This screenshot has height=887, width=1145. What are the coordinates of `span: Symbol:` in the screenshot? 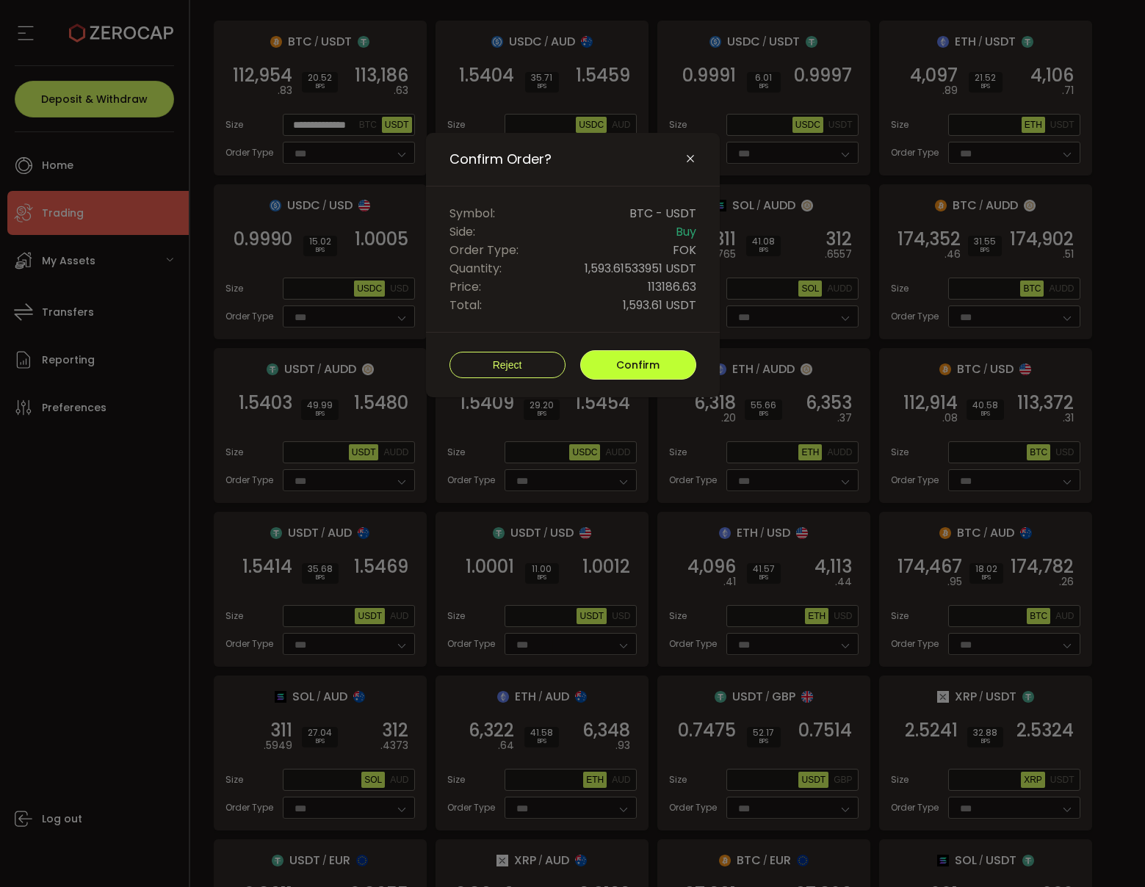 It's located at (472, 213).